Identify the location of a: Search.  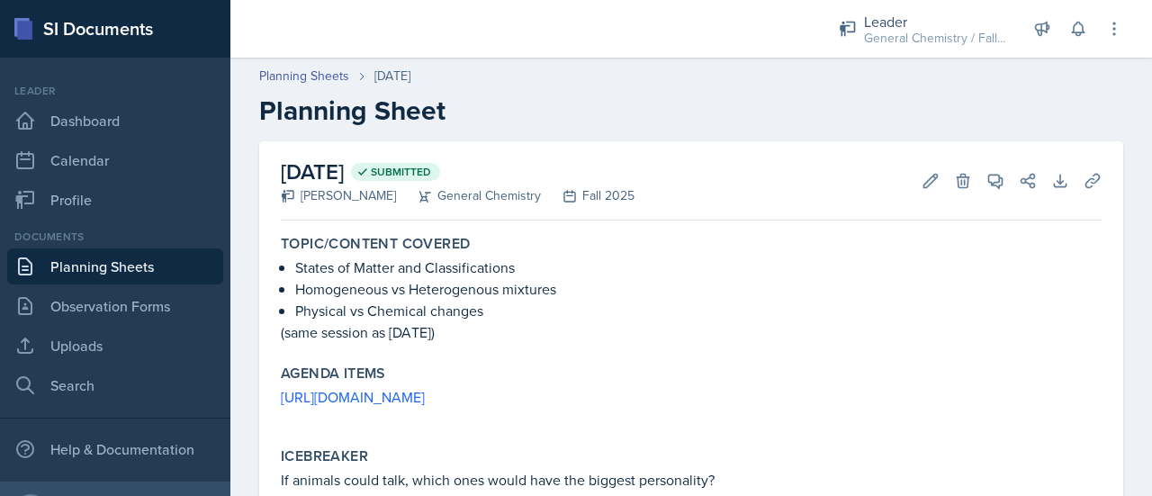
(115, 385).